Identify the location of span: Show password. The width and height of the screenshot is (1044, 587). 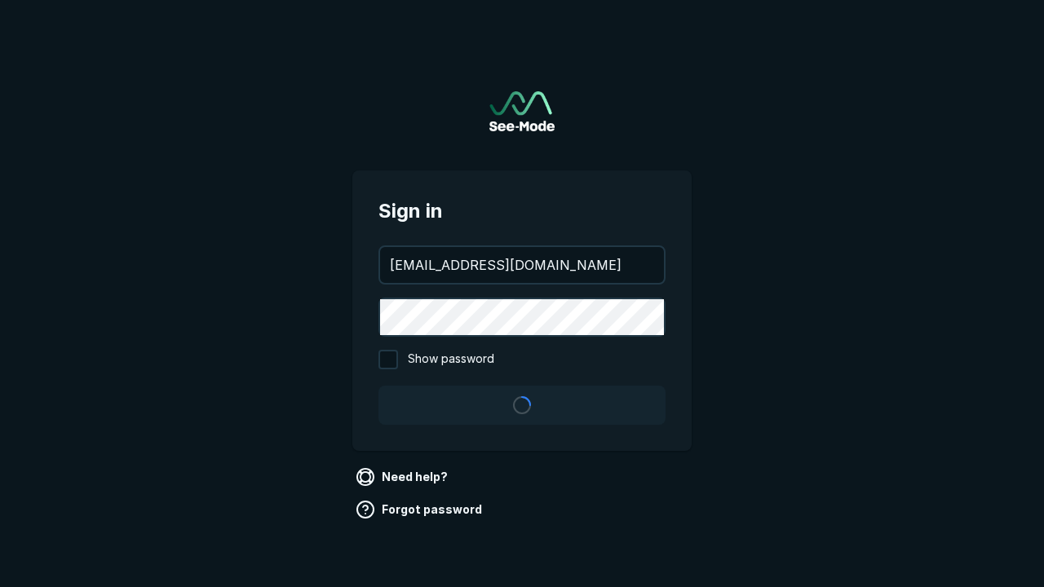
(451, 360).